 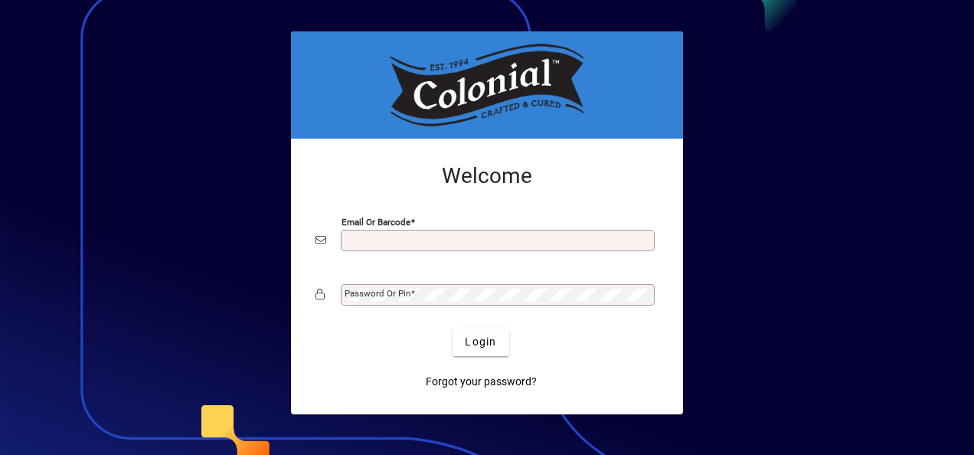 What do you see at coordinates (481, 381) in the screenshot?
I see `span: Forgot your password?` at bounding box center [481, 381].